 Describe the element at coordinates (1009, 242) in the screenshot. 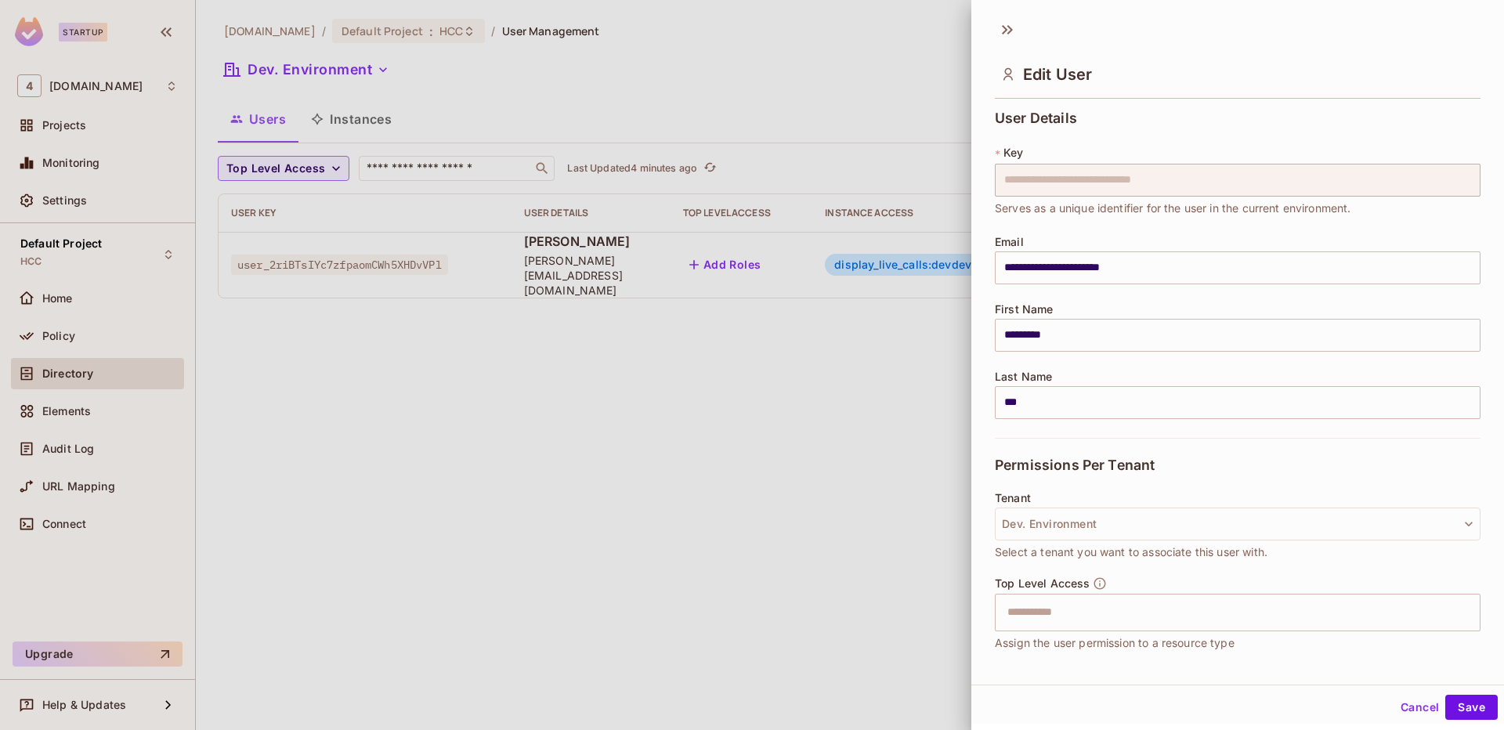

I see `span: Email` at that location.